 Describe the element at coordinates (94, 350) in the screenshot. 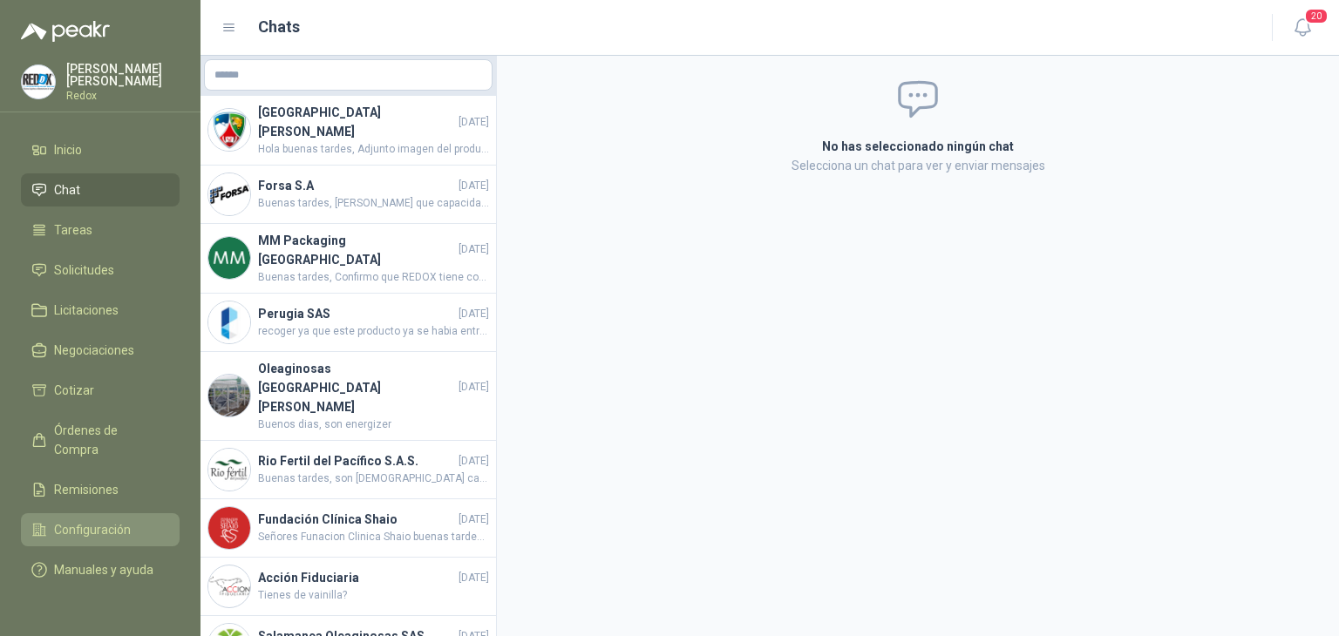

I see `span: Negociaciones` at that location.